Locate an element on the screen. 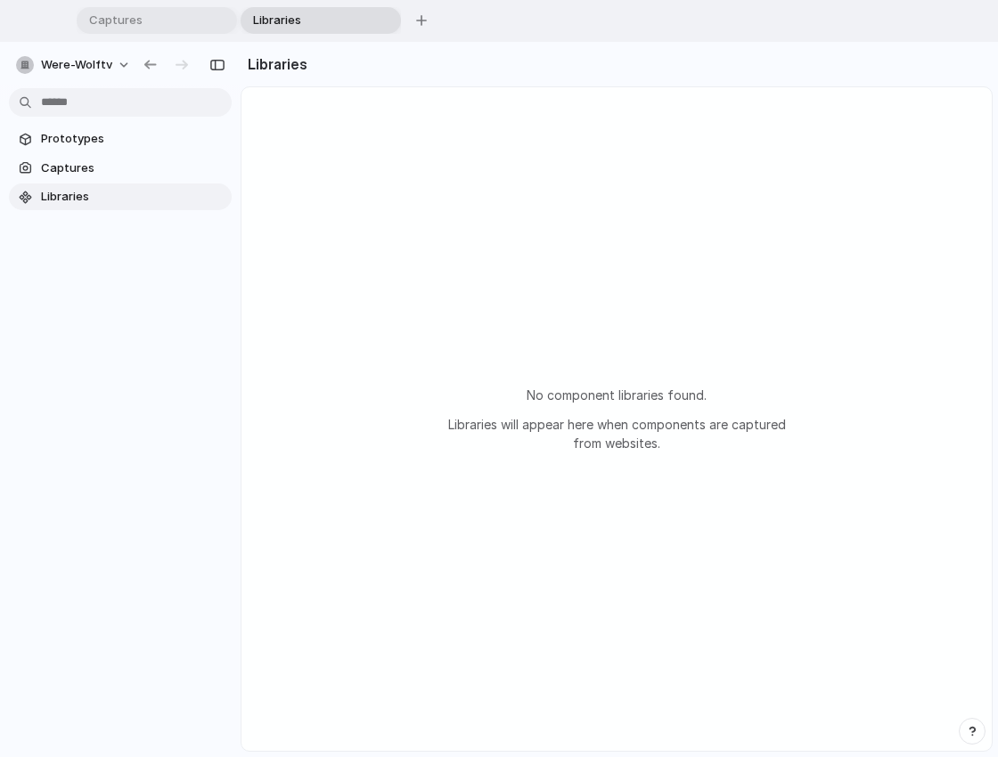  a: Libraries is located at coordinates (120, 197).